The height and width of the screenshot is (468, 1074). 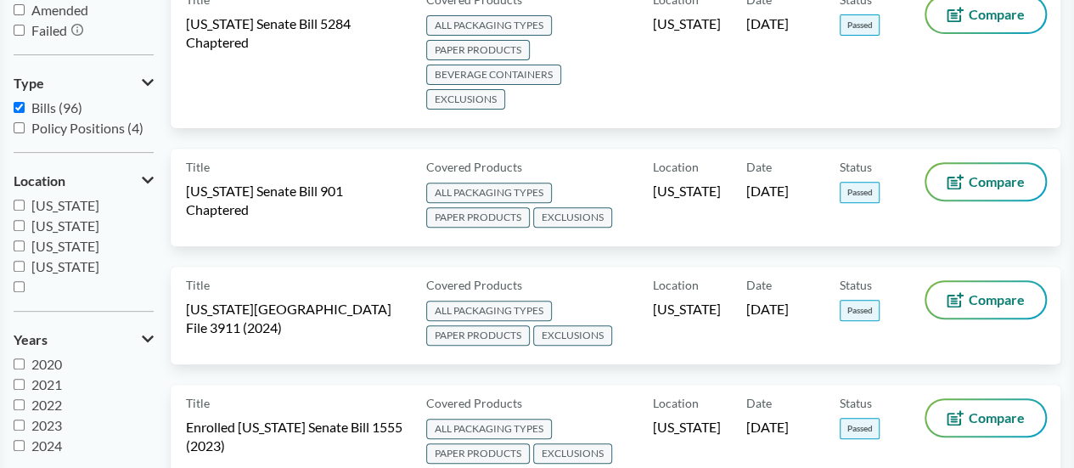 What do you see at coordinates (87, 127) in the screenshot?
I see `span: Policy Positions (4)` at bounding box center [87, 127].